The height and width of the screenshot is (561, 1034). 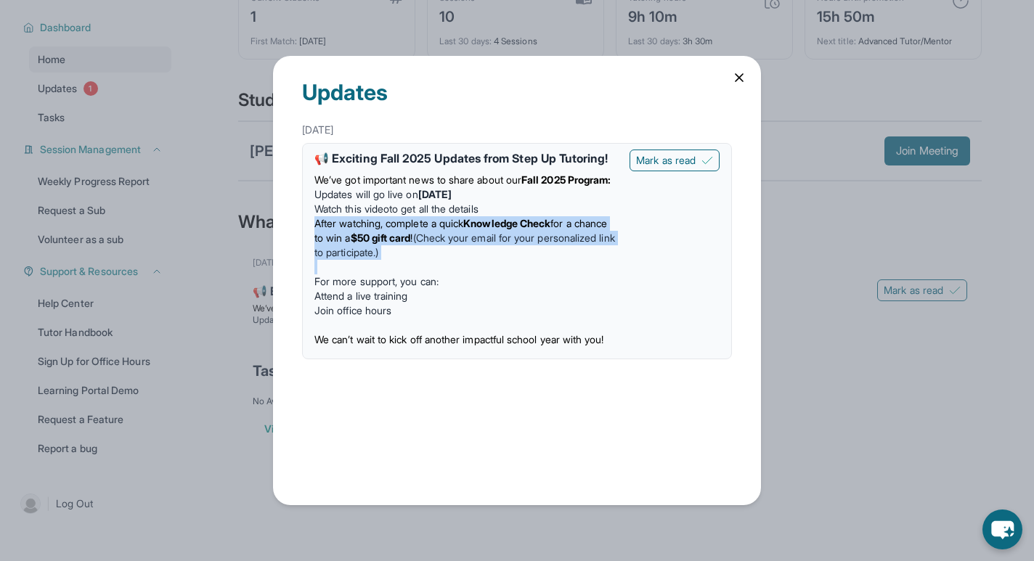 What do you see at coordinates (380, 237) in the screenshot?
I see `strong: $50 gift card` at bounding box center [380, 237].